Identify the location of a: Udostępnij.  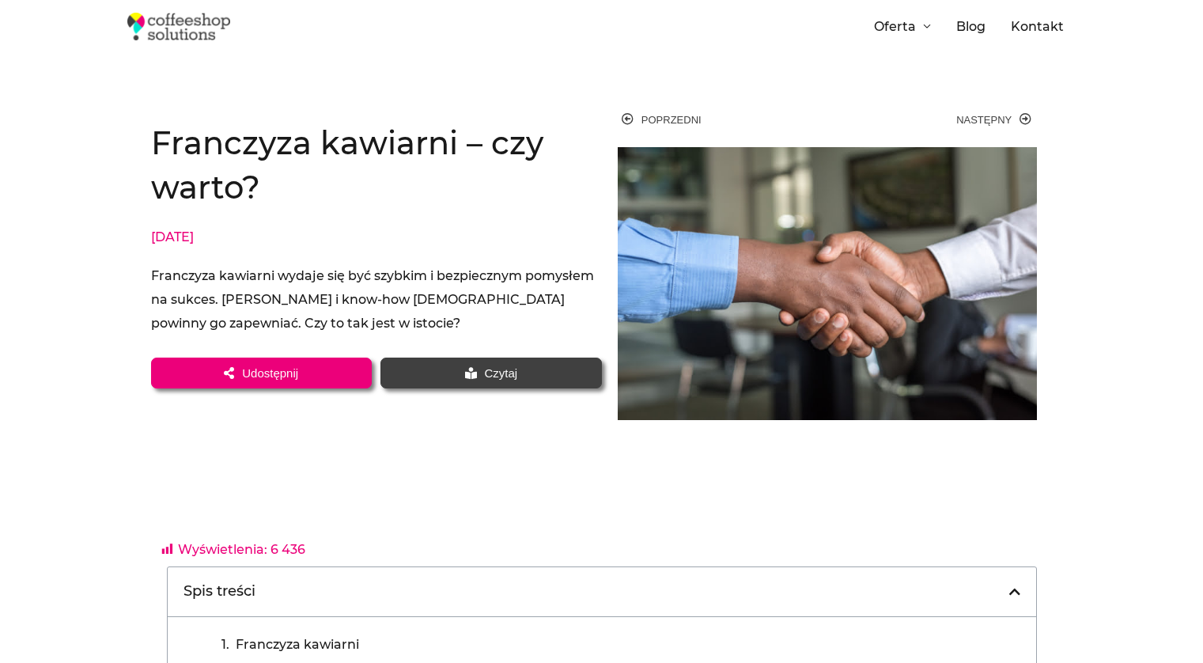
(261, 373).